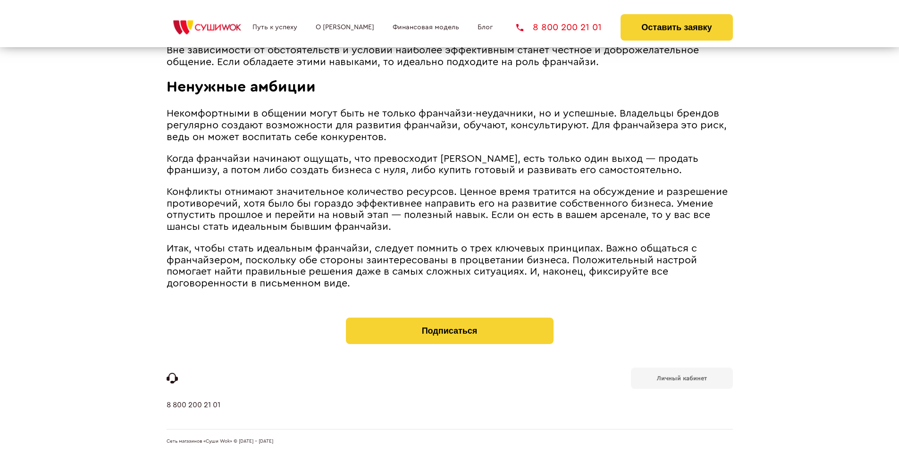  Describe the element at coordinates (447, 209) in the screenshot. I see `span: Конфликты отнимают значительное количество ресурсов. Ценное время тратится на обсуждение и разреш...` at that location.